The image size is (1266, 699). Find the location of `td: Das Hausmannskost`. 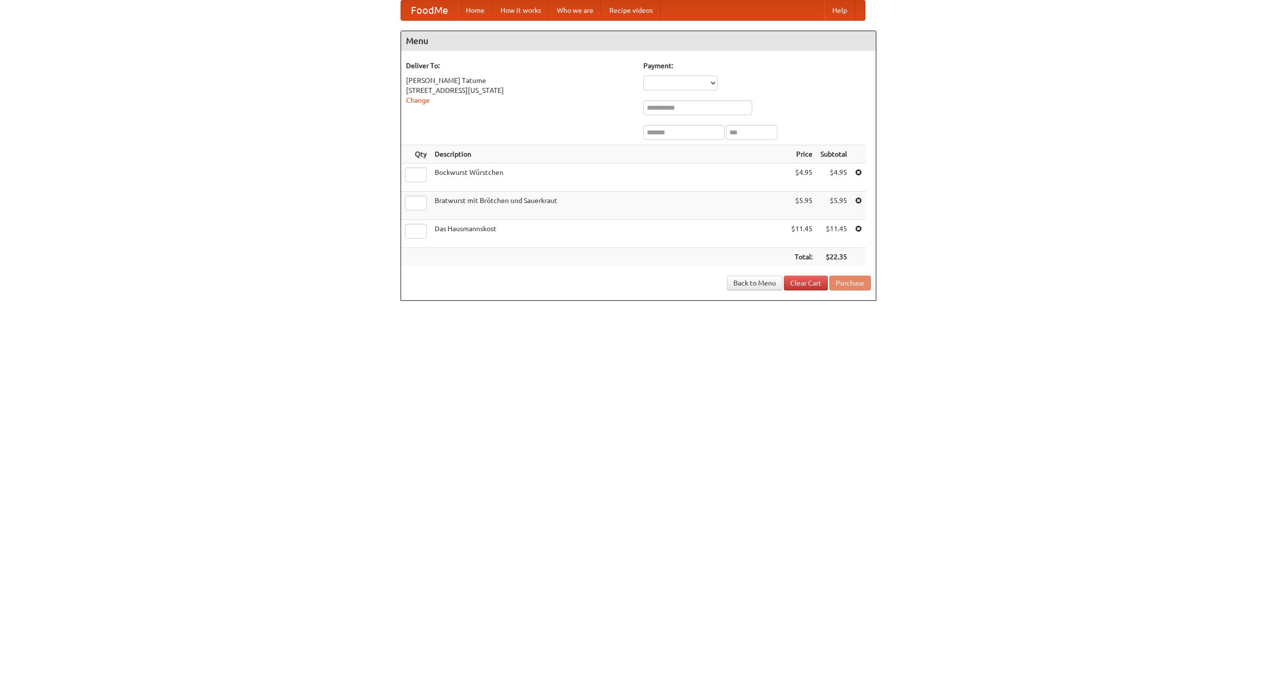

td: Das Hausmannskost is located at coordinates (609, 234).